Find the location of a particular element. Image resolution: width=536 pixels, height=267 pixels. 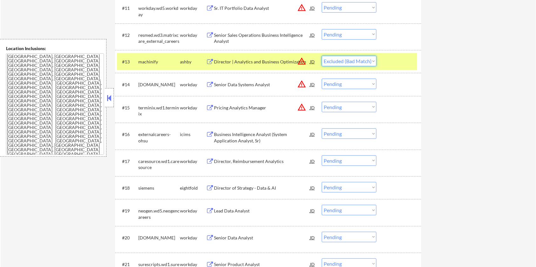

div: Location Inclusions: is located at coordinates (55, 49).